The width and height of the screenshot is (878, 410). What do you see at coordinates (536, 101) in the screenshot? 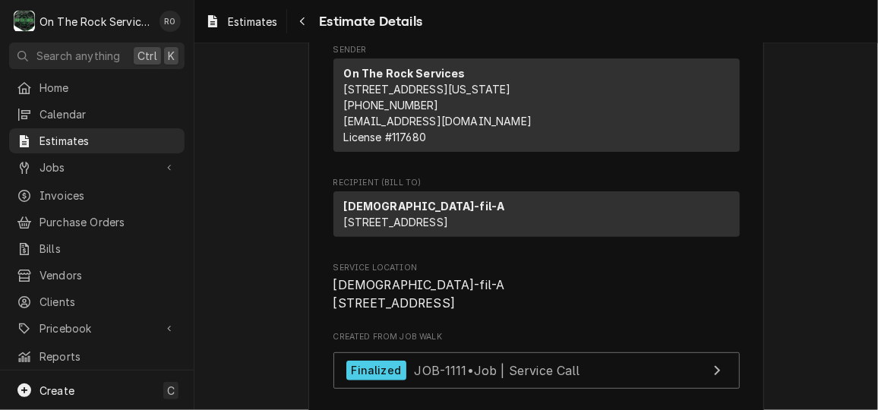
I see `div: Estimate Sender` at bounding box center [536, 101].